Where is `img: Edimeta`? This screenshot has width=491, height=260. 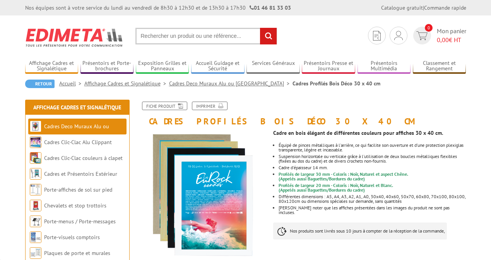
img: Edimeta is located at coordinates (74, 38).